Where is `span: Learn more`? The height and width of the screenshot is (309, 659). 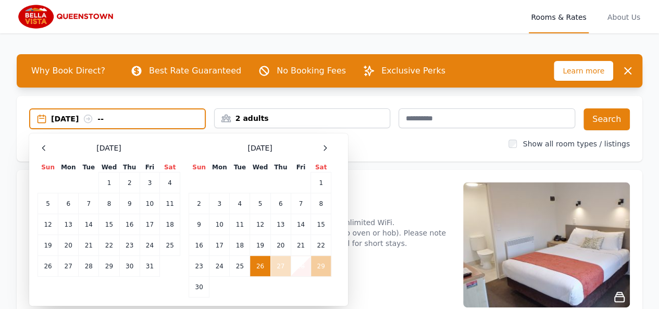 span: Learn more is located at coordinates (584, 71).